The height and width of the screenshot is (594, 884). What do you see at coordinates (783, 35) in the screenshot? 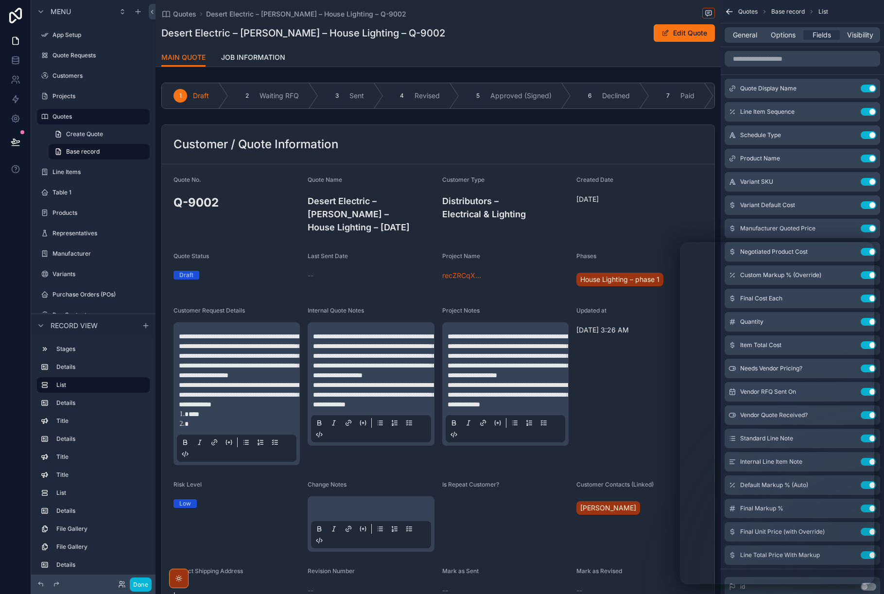
I see `span: Options` at bounding box center [783, 35].